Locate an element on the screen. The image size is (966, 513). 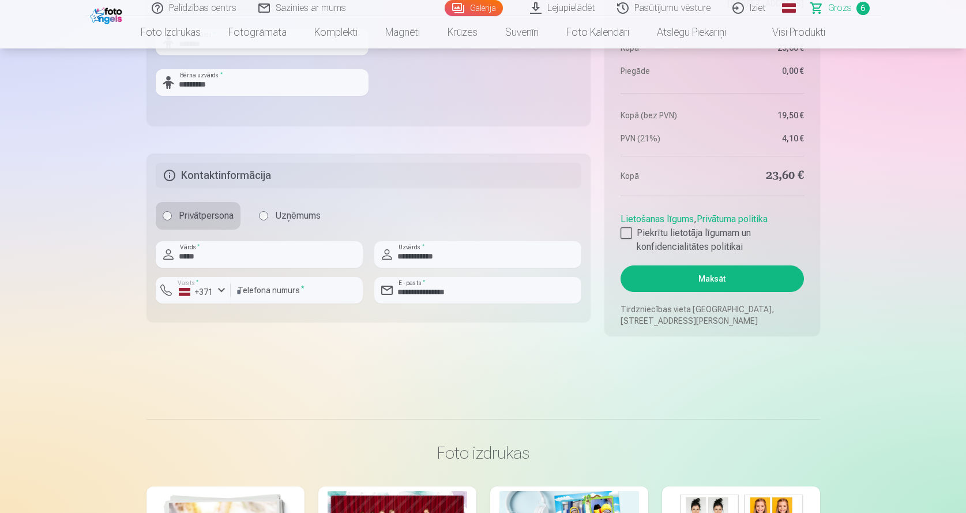
a: Privātuma politika is located at coordinates (732, 219).